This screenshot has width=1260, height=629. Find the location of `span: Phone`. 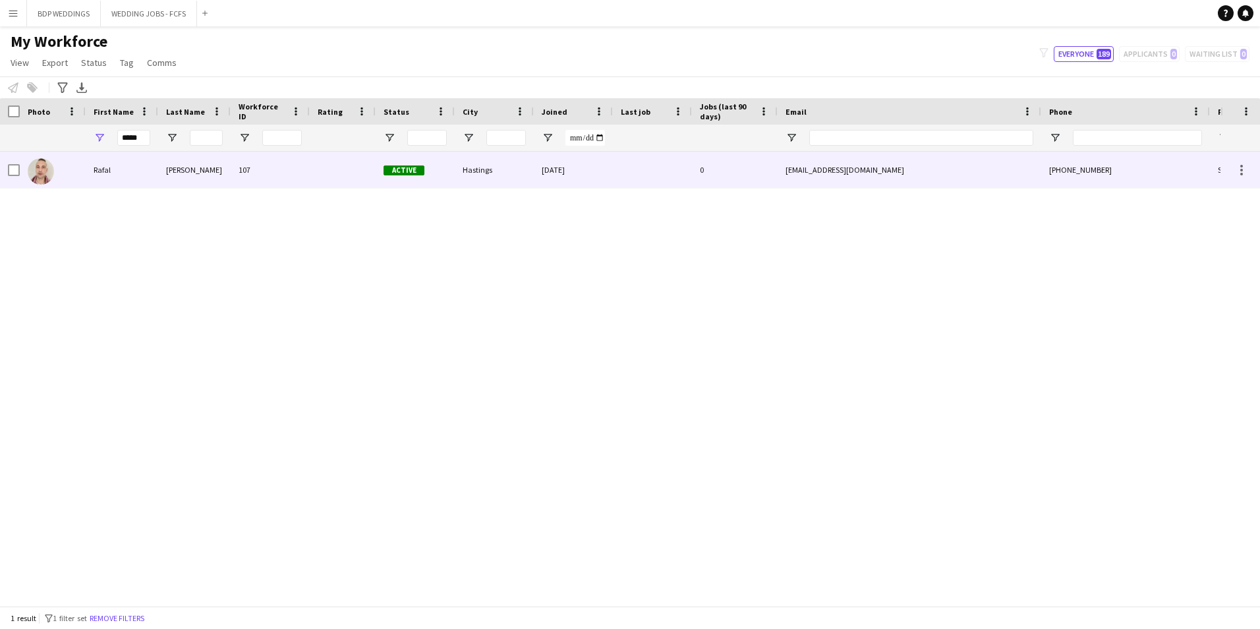

span: Phone is located at coordinates (1060, 111).